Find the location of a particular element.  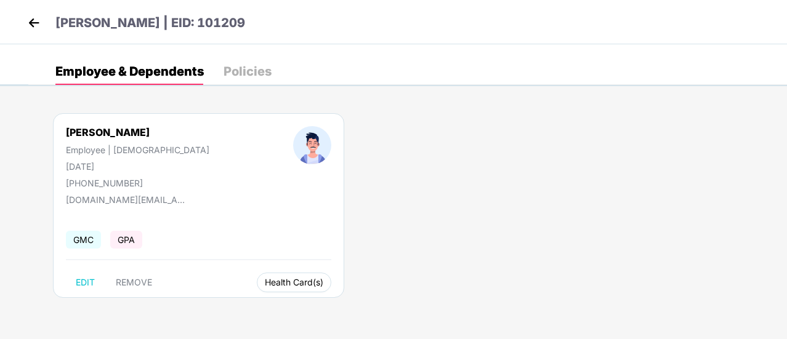

img: profileImage is located at coordinates (312, 145).